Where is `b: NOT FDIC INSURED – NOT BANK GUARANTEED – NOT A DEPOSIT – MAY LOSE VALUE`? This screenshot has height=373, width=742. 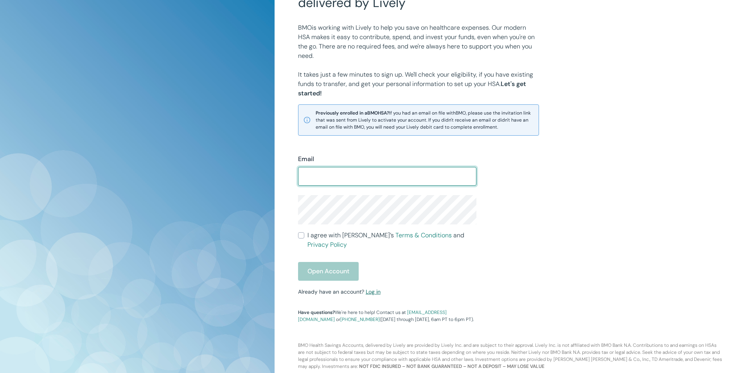 b: NOT FDIC INSURED – NOT BANK GUARANTEED – NOT A DEPOSIT – MAY LOSE VALUE is located at coordinates (452, 367).